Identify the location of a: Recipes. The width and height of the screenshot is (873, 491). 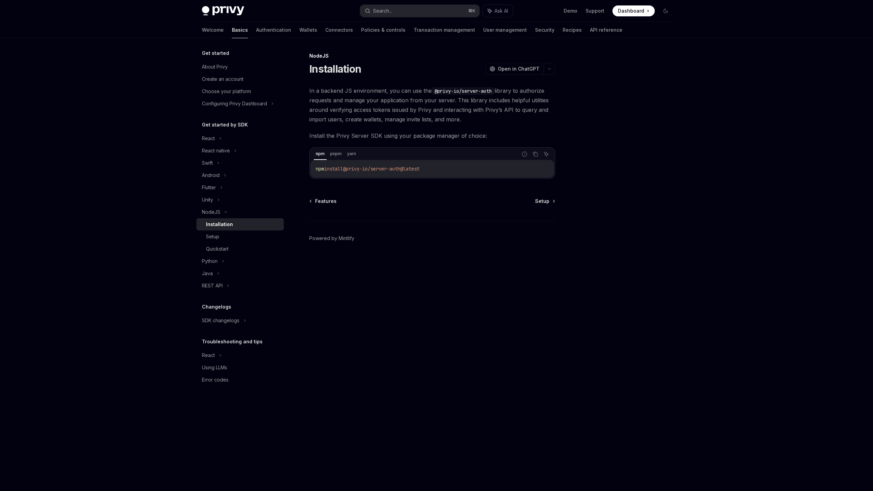
(572, 30).